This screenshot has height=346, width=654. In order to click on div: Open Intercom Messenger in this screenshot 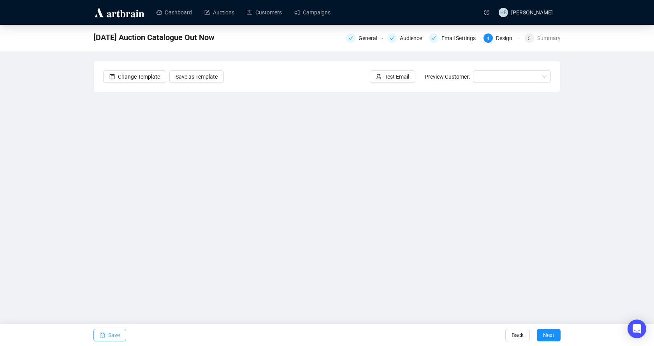, I will do `click(637, 329)`.